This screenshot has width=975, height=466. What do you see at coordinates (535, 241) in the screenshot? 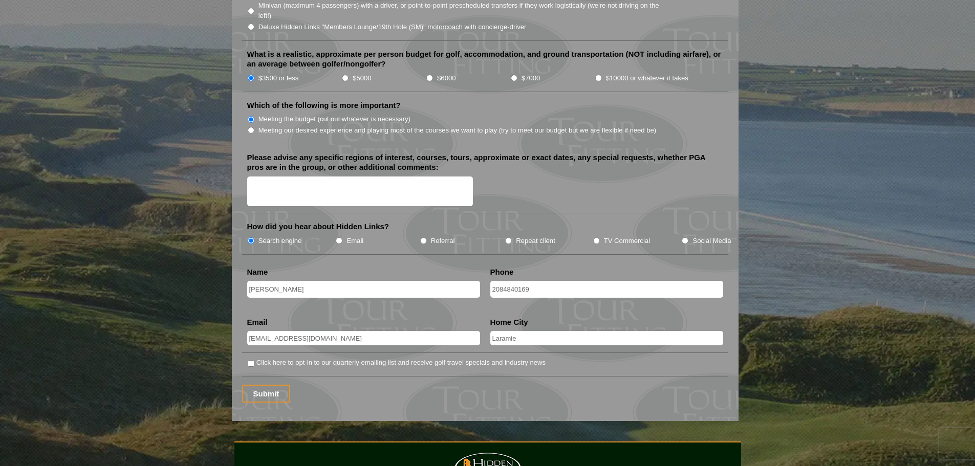
I see `label: Repeat client` at bounding box center [535, 241].